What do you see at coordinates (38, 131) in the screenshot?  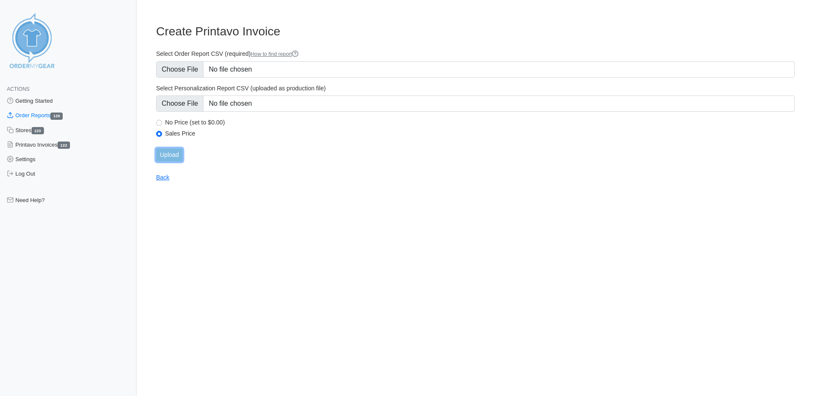 I see `span: 120` at bounding box center [38, 131].